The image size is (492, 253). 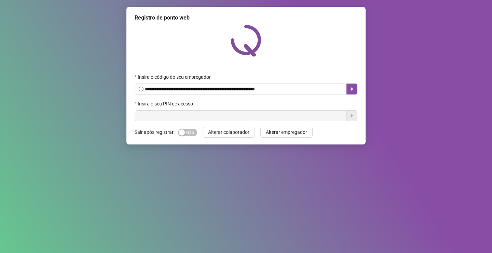 What do you see at coordinates (166, 104) in the screenshot?
I see `label: Insira o seu PIN de acesso` at bounding box center [166, 104].